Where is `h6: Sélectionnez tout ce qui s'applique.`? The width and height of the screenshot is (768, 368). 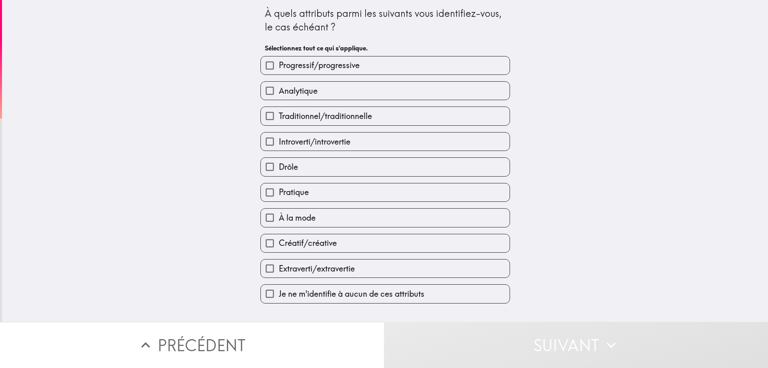
h6: Sélectionnez tout ce qui s'applique. is located at coordinates (385, 48).